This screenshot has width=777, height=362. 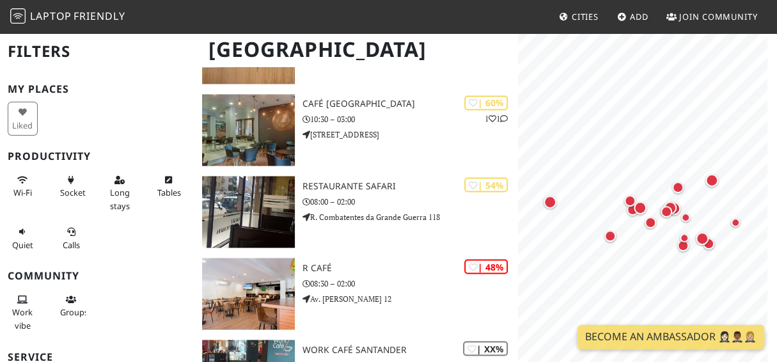 I want to click on a: Add, so click(x=632, y=17).